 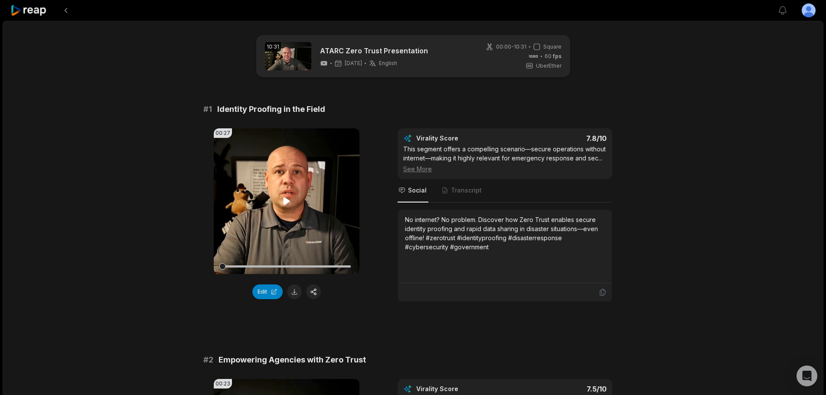 I want to click on div: See More, so click(x=505, y=169).